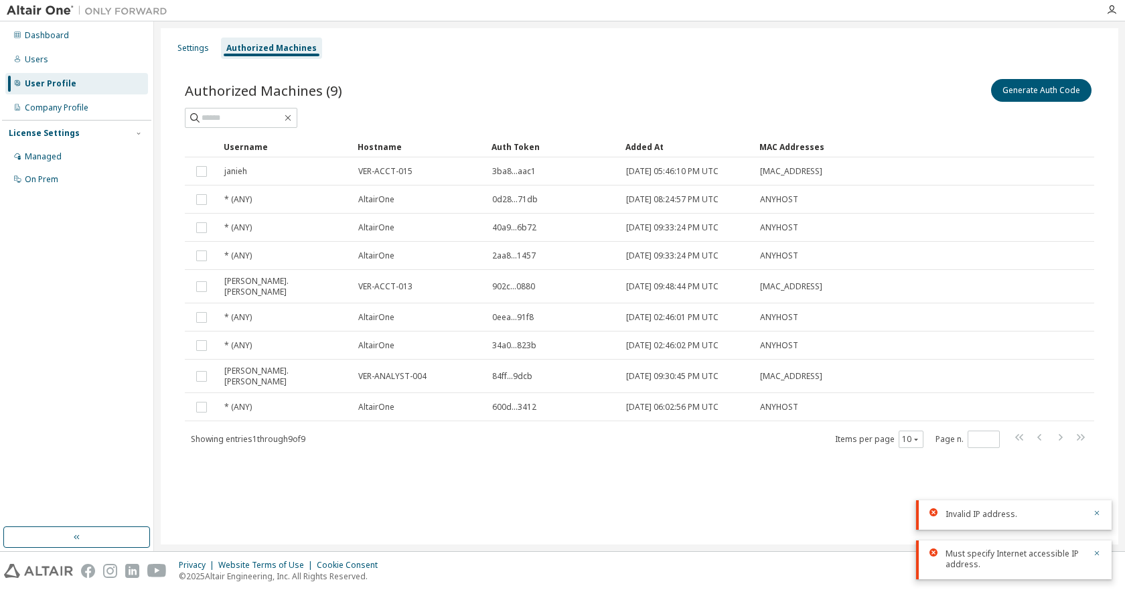 This screenshot has width=1125, height=590. Describe the element at coordinates (514, 346) in the screenshot. I see `span: 34a0...823b` at that location.